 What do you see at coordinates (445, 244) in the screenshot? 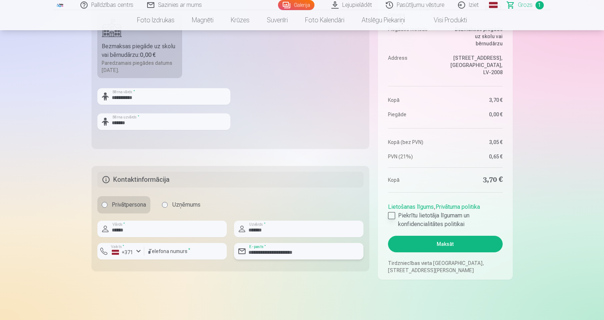
I see `button: Maksāt` at bounding box center [445, 244].